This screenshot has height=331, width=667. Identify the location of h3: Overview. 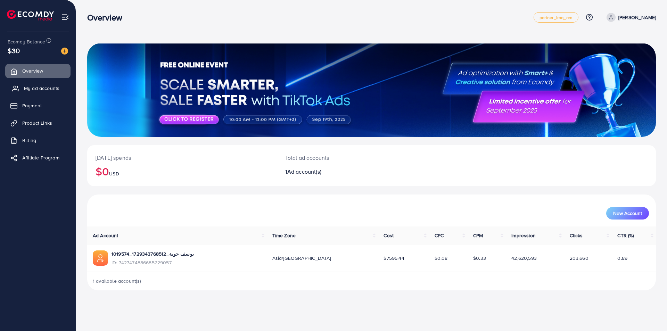
(107, 17).